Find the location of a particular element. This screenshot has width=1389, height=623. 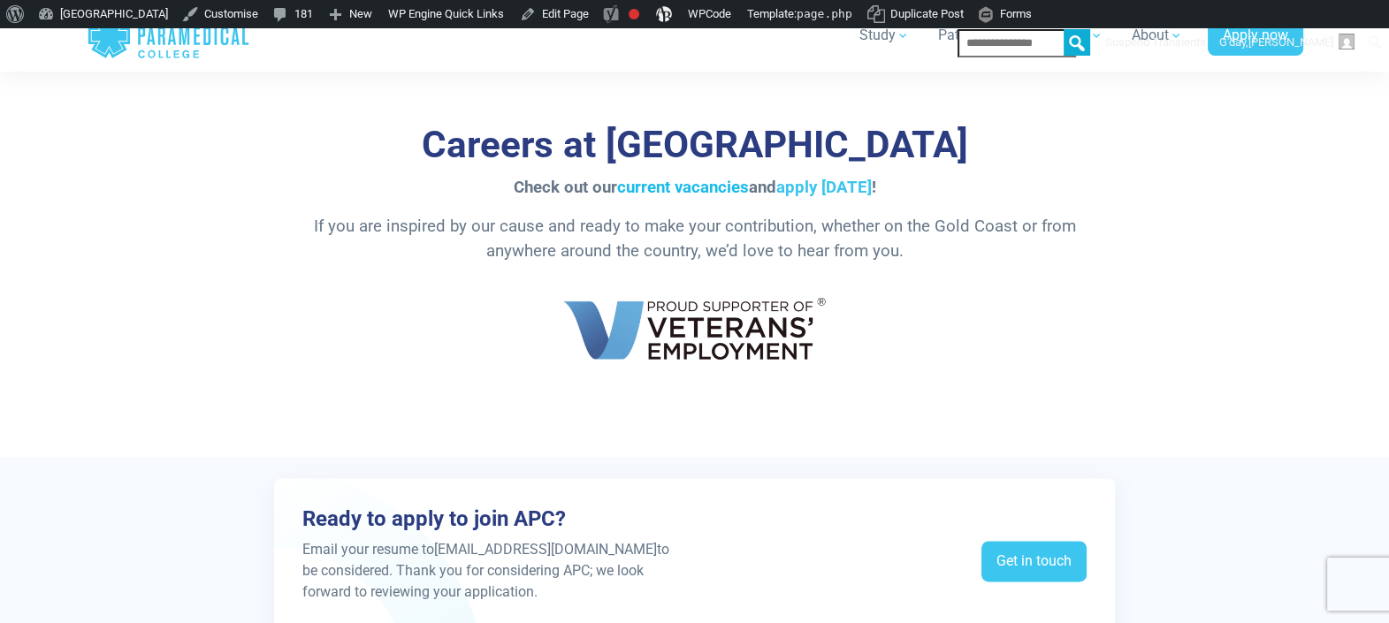

a: Suspend Transients is located at coordinates (1156, 42).